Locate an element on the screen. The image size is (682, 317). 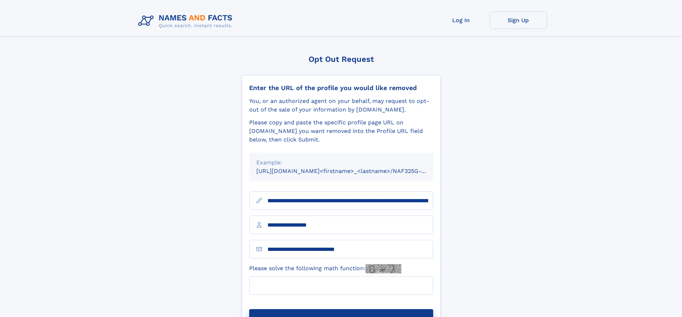
label: Please solve the following math function: is located at coordinates (325, 269).